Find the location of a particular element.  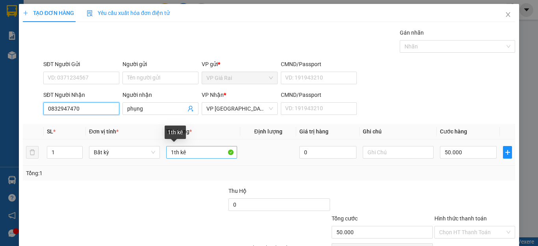

b: TRÍ NHÂN is located at coordinates (65, 10).